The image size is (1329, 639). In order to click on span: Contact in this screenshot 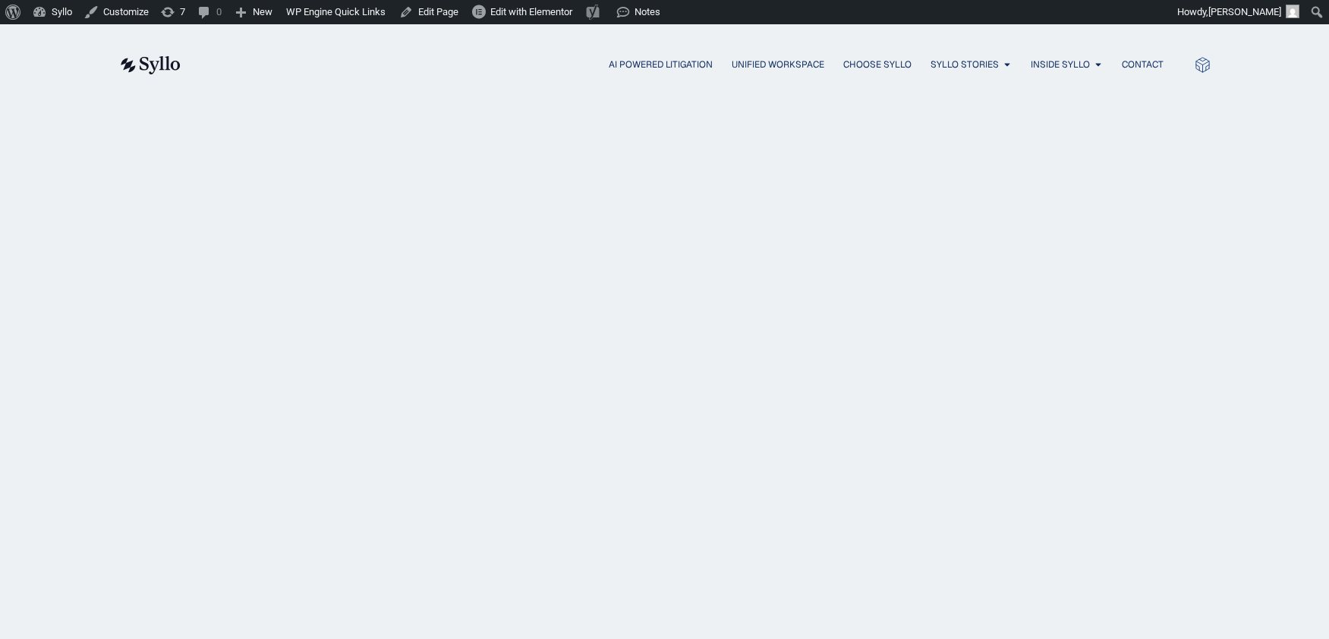, I will do `click(1142, 65)`.